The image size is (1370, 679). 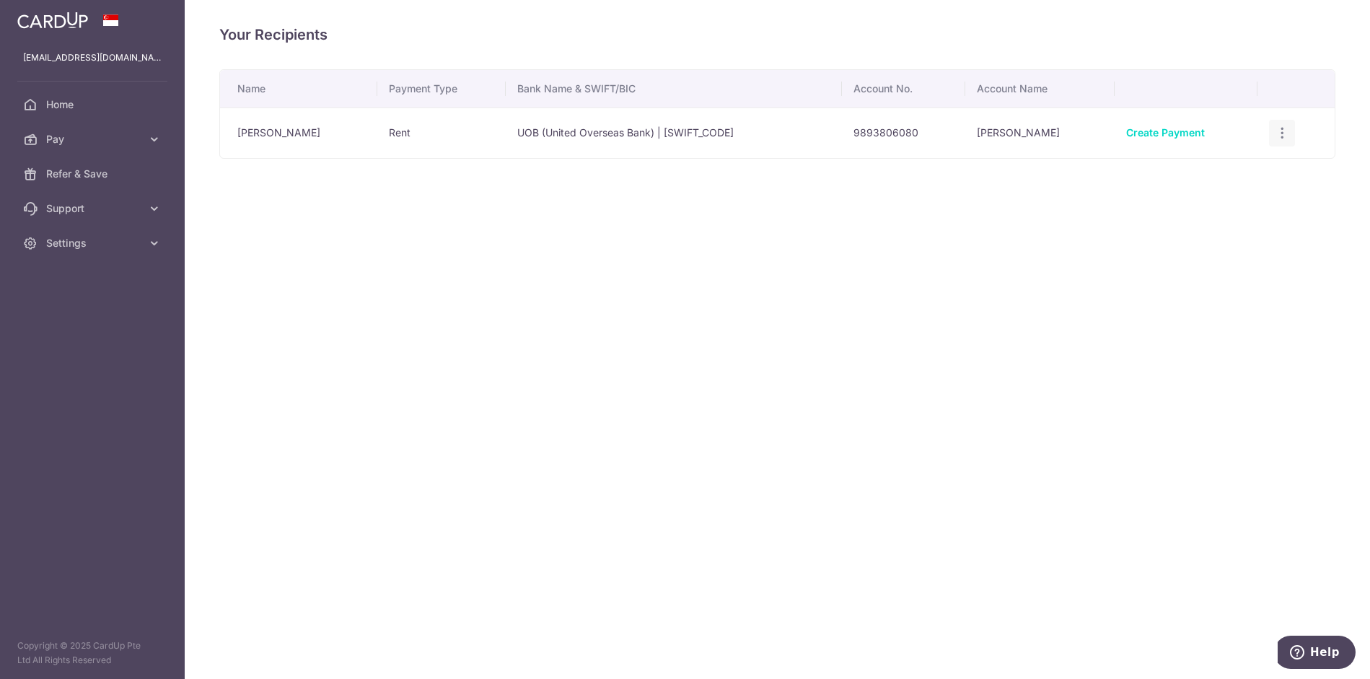 What do you see at coordinates (441, 133) in the screenshot?
I see `td: Rent` at bounding box center [441, 133].